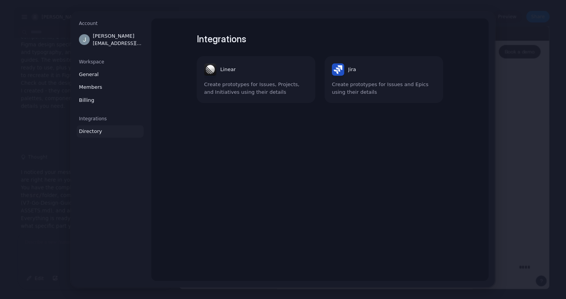  What do you see at coordinates (110, 87) in the screenshot?
I see `a: Members` at bounding box center [110, 87].